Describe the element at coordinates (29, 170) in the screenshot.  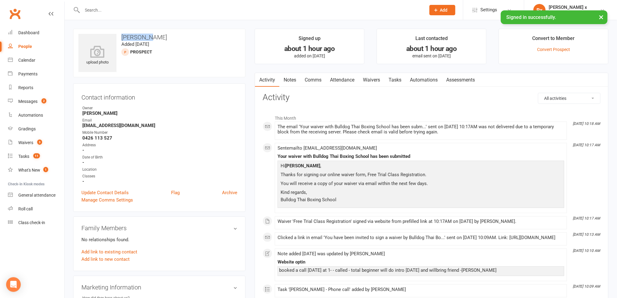
I see `div: What's New` at that location.